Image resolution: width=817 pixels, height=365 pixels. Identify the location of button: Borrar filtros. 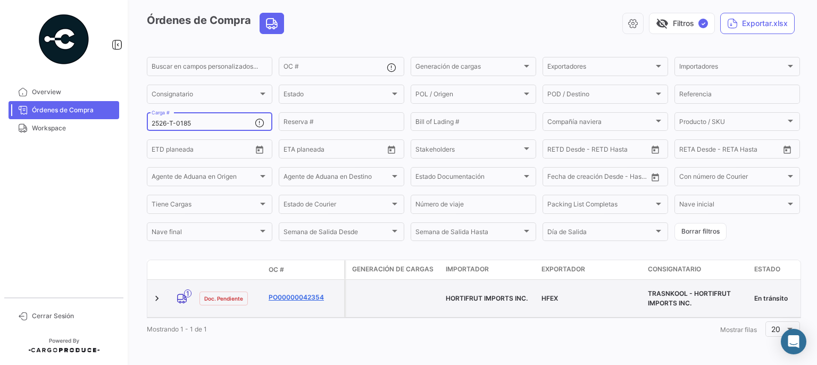
(701, 231).